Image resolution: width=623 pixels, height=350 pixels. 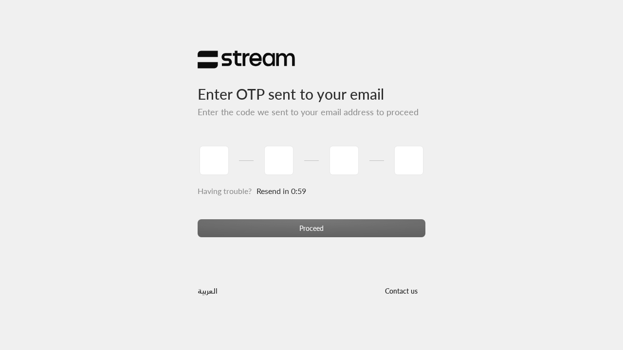 I want to click on img: Stream Logo, so click(x=246, y=59).